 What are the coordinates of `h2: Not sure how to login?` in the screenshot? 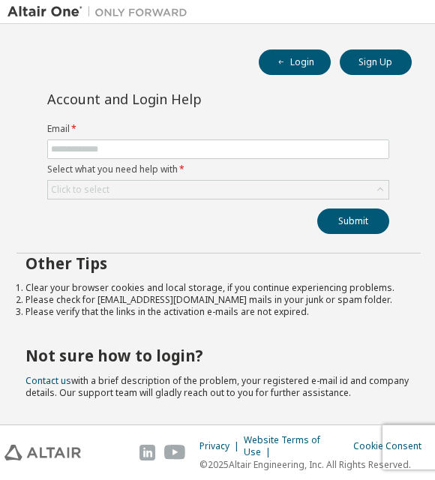 It's located at (218, 355).